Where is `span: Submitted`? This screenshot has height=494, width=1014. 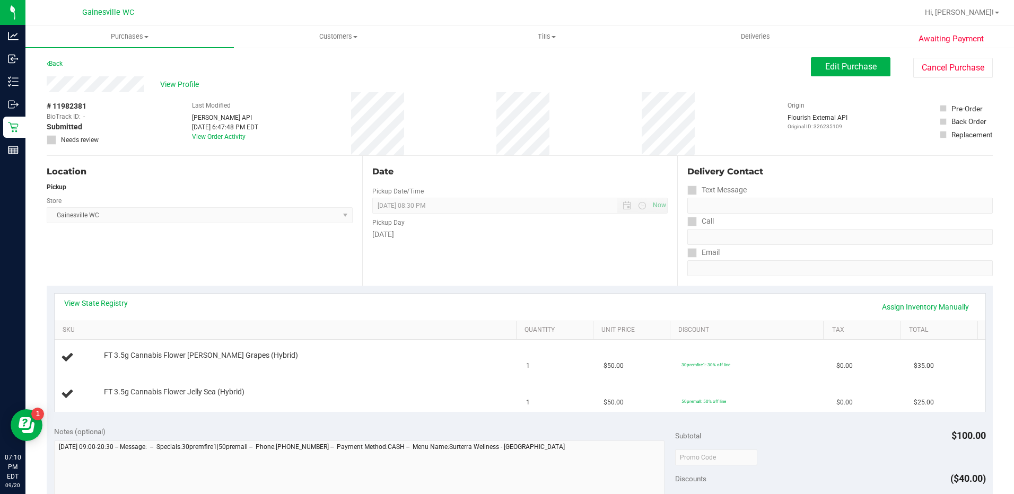 span: Submitted is located at coordinates (64, 127).